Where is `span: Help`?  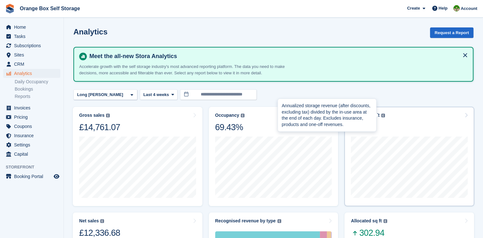 span: Help is located at coordinates (443, 8).